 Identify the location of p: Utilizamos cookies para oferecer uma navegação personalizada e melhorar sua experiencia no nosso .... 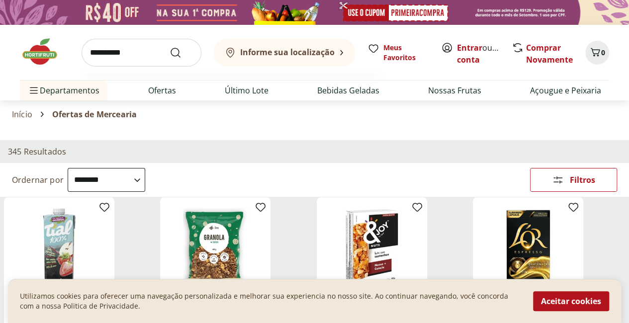
(271, 301).